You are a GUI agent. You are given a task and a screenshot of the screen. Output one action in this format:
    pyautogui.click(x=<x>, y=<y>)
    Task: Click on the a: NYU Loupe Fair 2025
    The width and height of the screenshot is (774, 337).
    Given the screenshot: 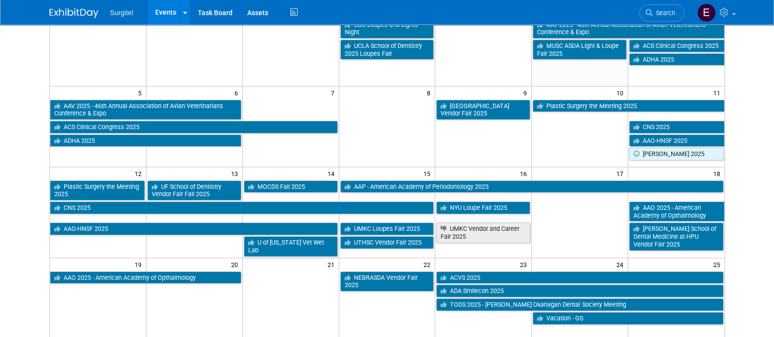 What is the action you would take?
    pyautogui.click(x=483, y=208)
    